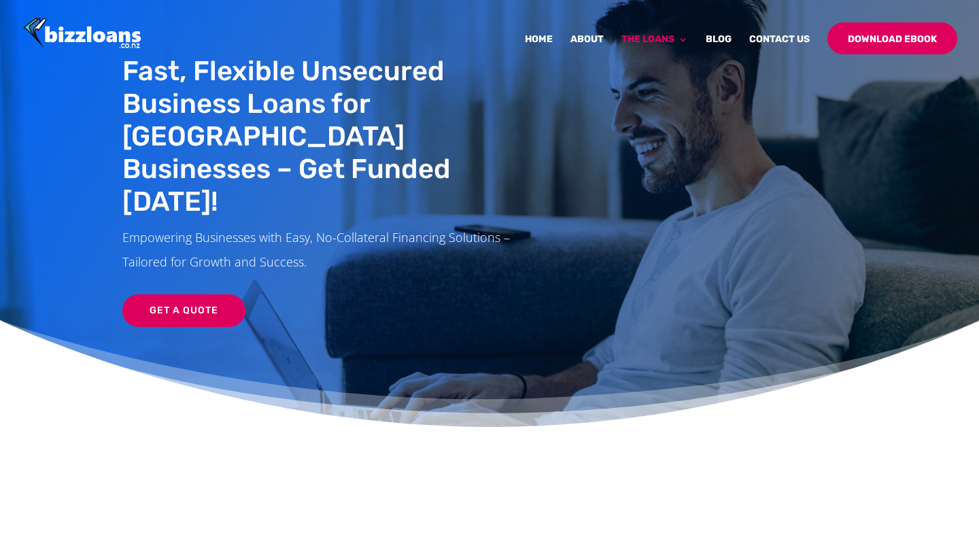 Image resolution: width=979 pixels, height=552 pixels. I want to click on a: About, so click(587, 50).